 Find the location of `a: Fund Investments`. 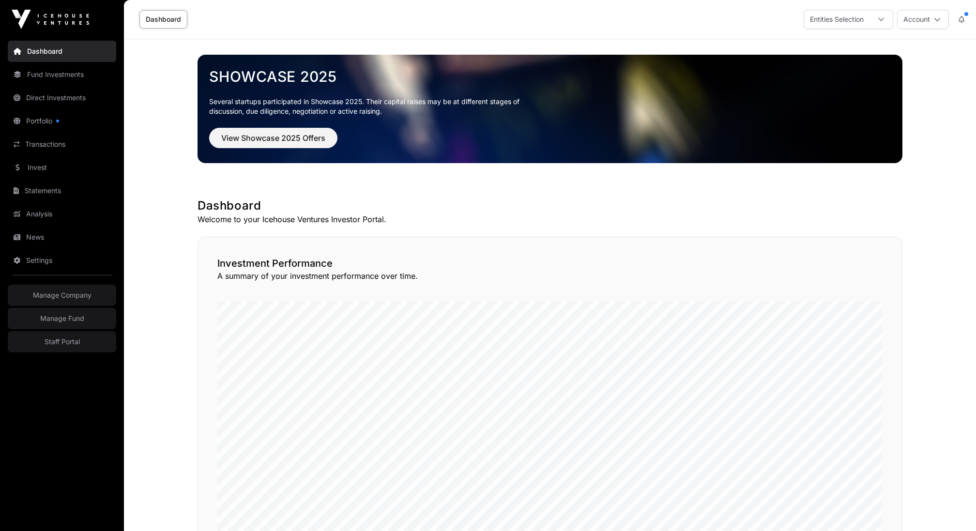

a: Fund Investments is located at coordinates (62, 75).